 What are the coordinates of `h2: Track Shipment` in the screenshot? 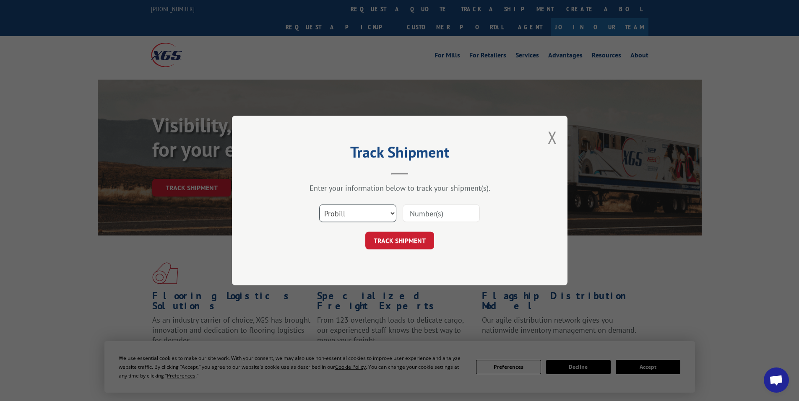 It's located at (400, 154).